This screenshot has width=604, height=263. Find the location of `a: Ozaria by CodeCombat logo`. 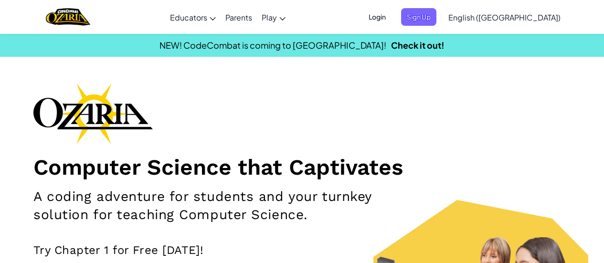

a: Ozaria by CodeCombat logo is located at coordinates (68, 17).